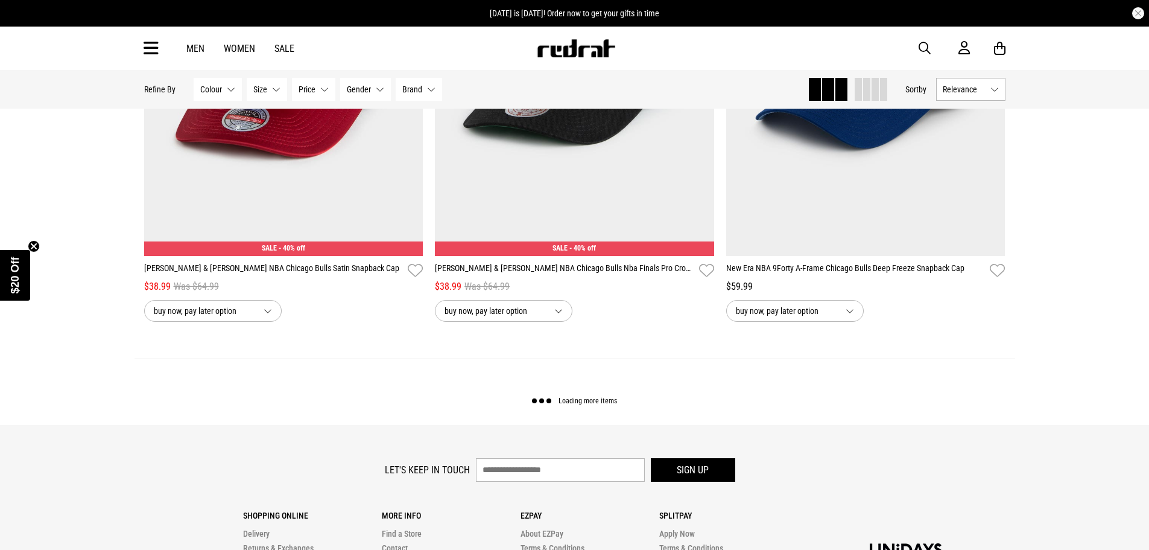  What do you see at coordinates (160, 89) in the screenshot?
I see `p: Refine By` at bounding box center [160, 89].